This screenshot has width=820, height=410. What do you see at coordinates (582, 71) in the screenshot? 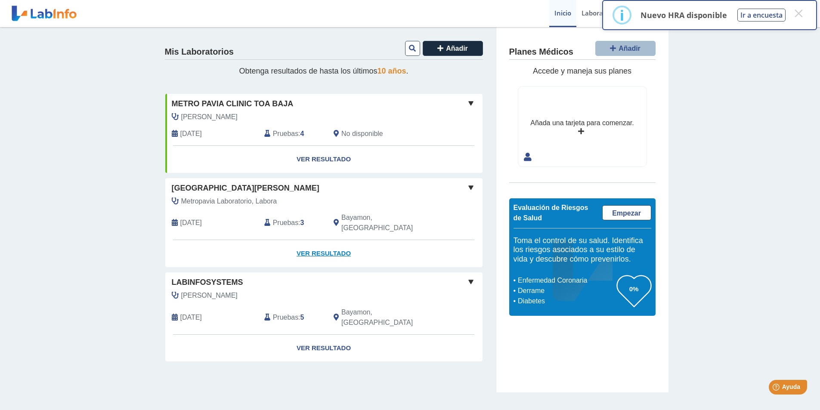
I see `span: Accede y maneja sus planes` at bounding box center [582, 71].